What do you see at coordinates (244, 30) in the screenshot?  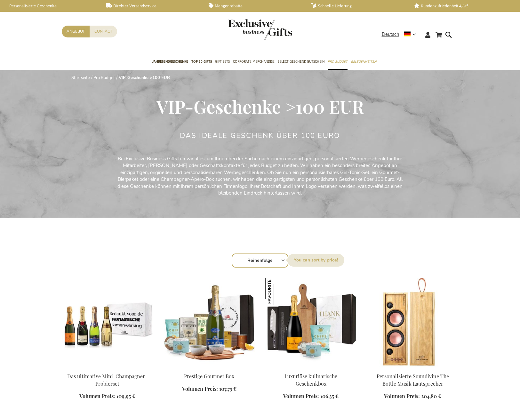 I see `a: store logo` at bounding box center [244, 30].